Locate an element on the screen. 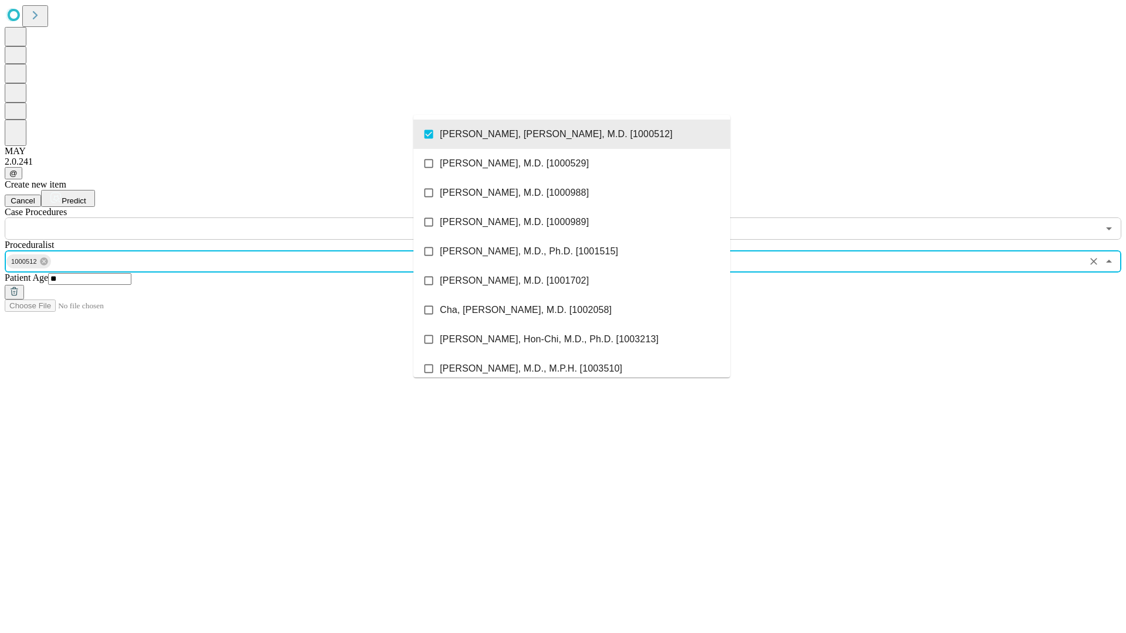  span: Cancel is located at coordinates (23, 201).